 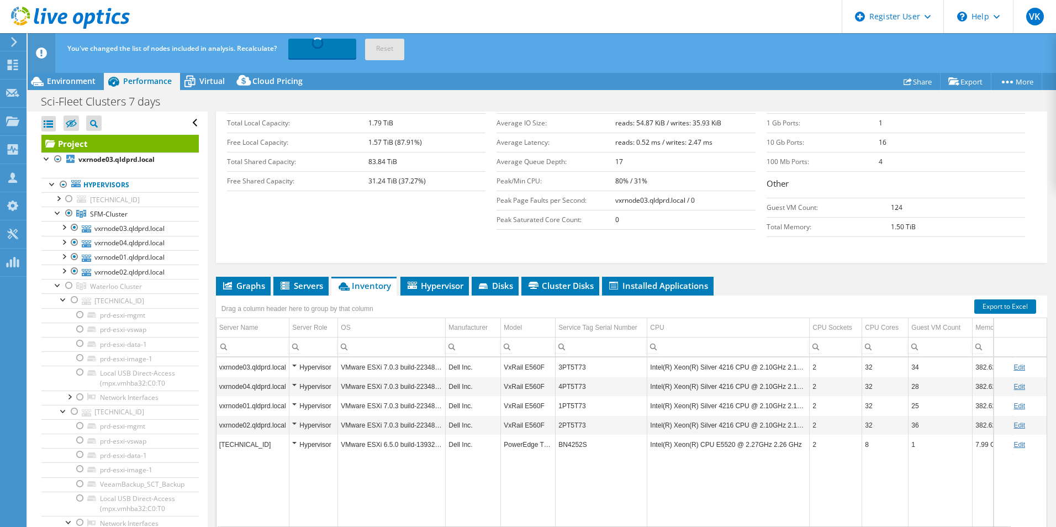 What do you see at coordinates (298, 142) in the screenshot?
I see `td: Free Local Capacity:` at bounding box center [298, 142].